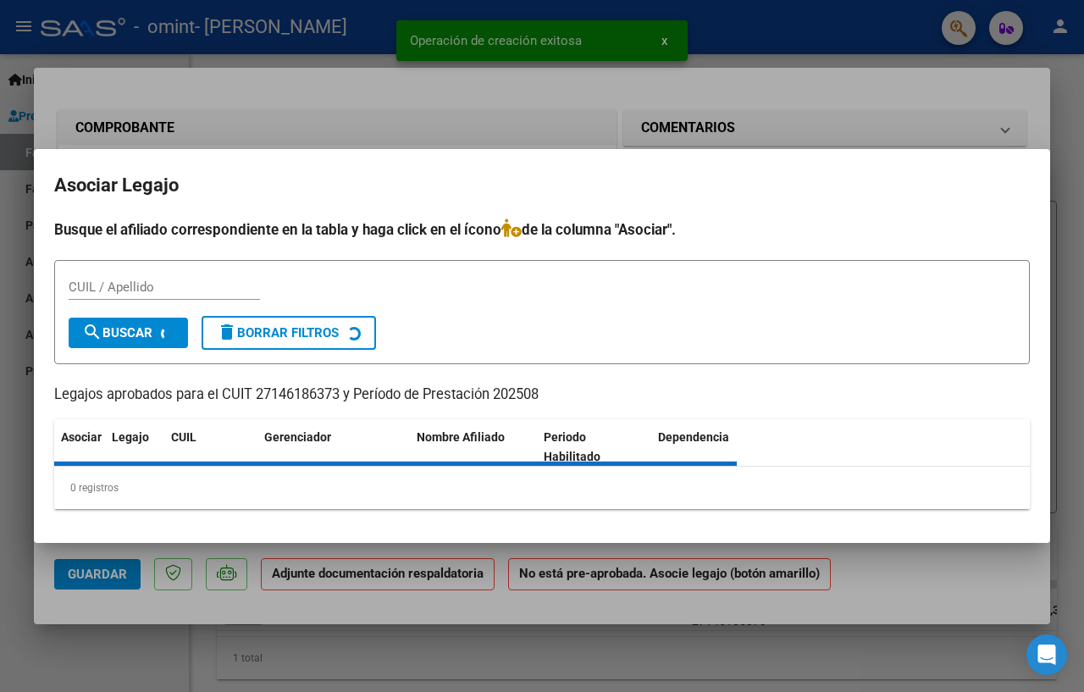  Describe the element at coordinates (542, 185) in the screenshot. I see `h2: Asociar Legajo` at that location.